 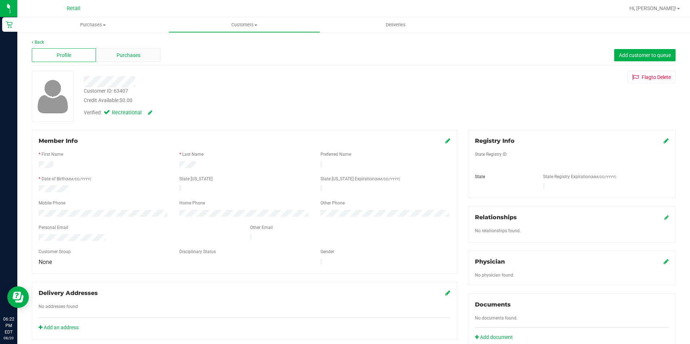 What do you see at coordinates (52, 203) in the screenshot?
I see `label: Mobile Phone` at bounding box center [52, 203].